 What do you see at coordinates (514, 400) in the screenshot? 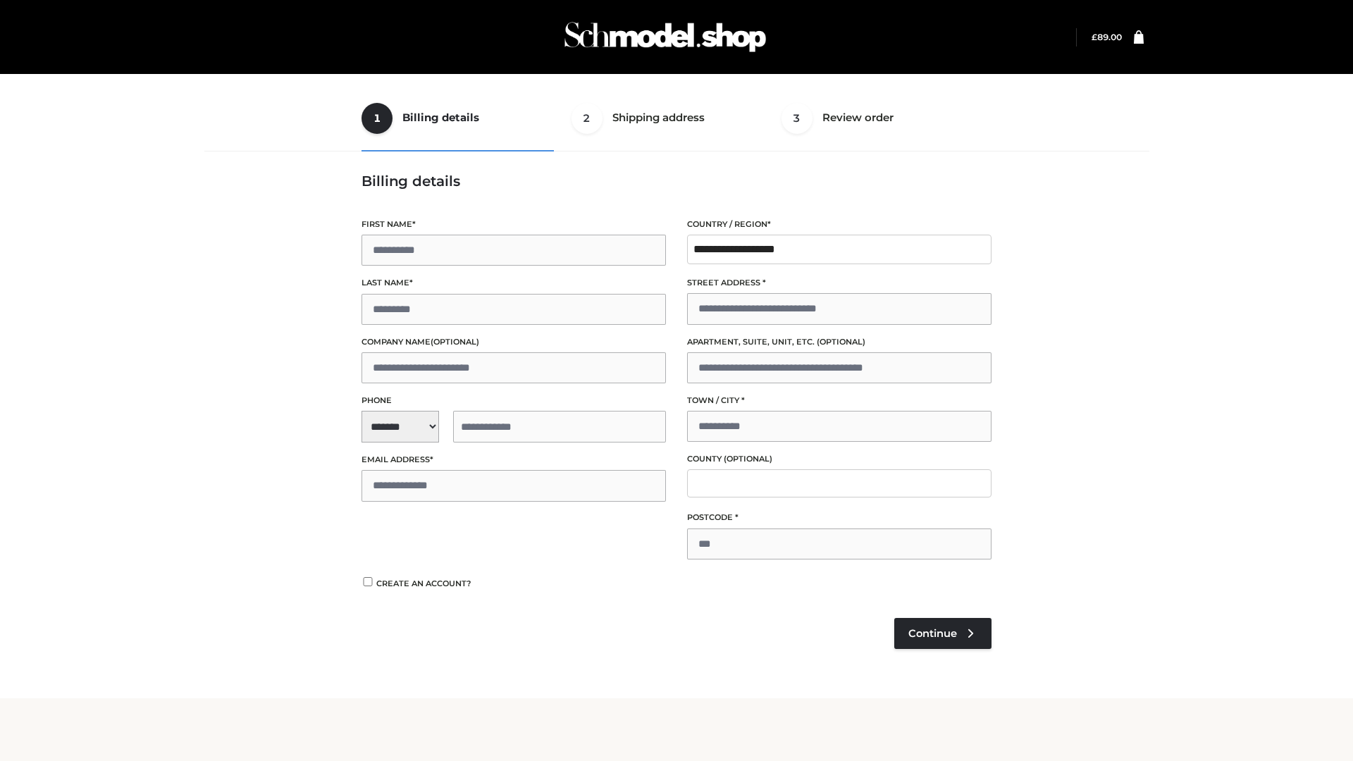
I see `label: Phone` at bounding box center [514, 400].